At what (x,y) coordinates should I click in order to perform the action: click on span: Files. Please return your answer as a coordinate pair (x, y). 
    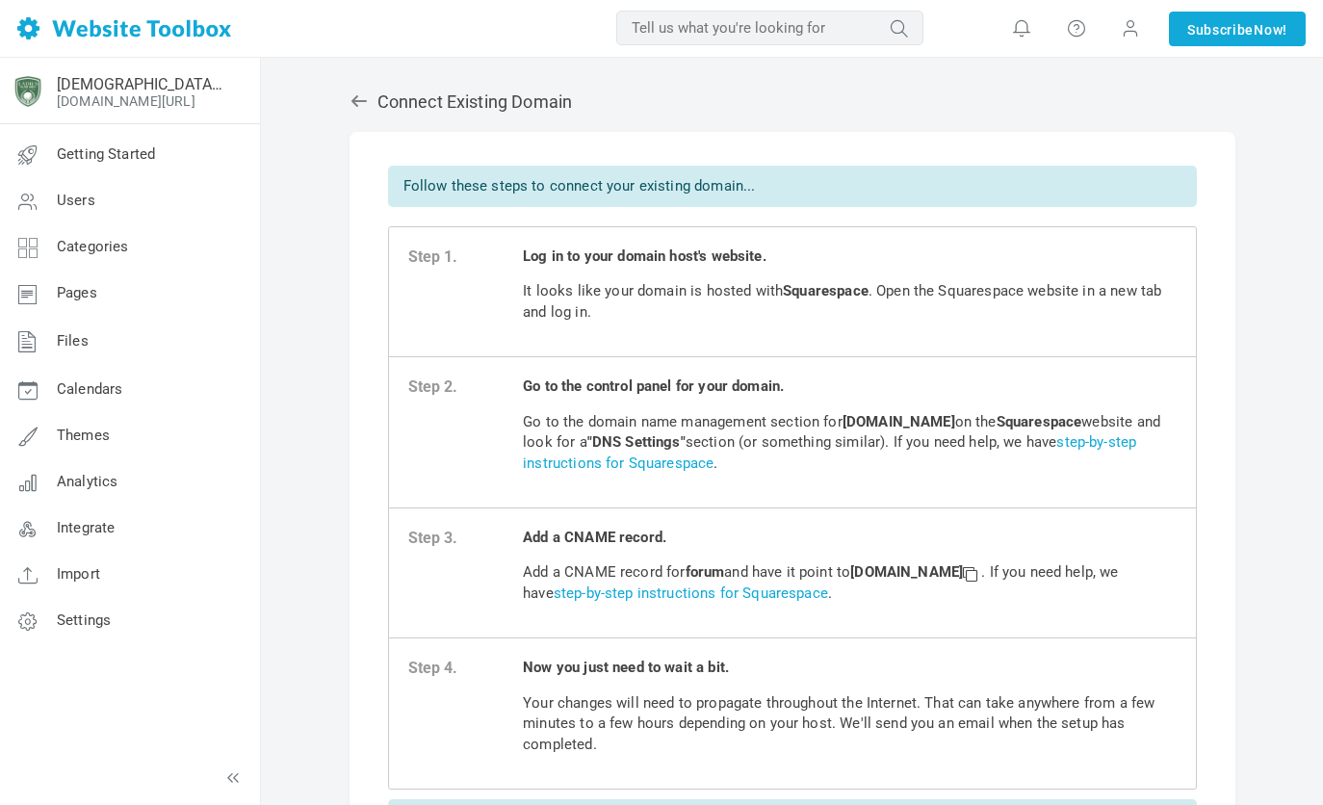
    Looking at the image, I should click on (72, 341).